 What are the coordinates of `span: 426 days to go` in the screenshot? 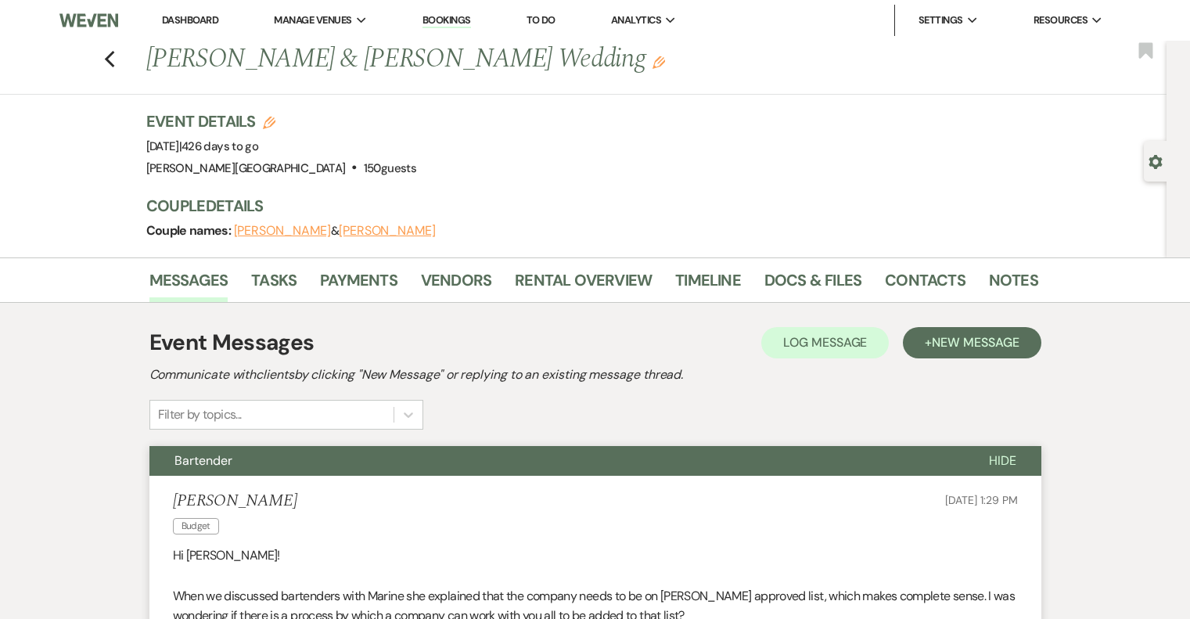 It's located at (220, 146).